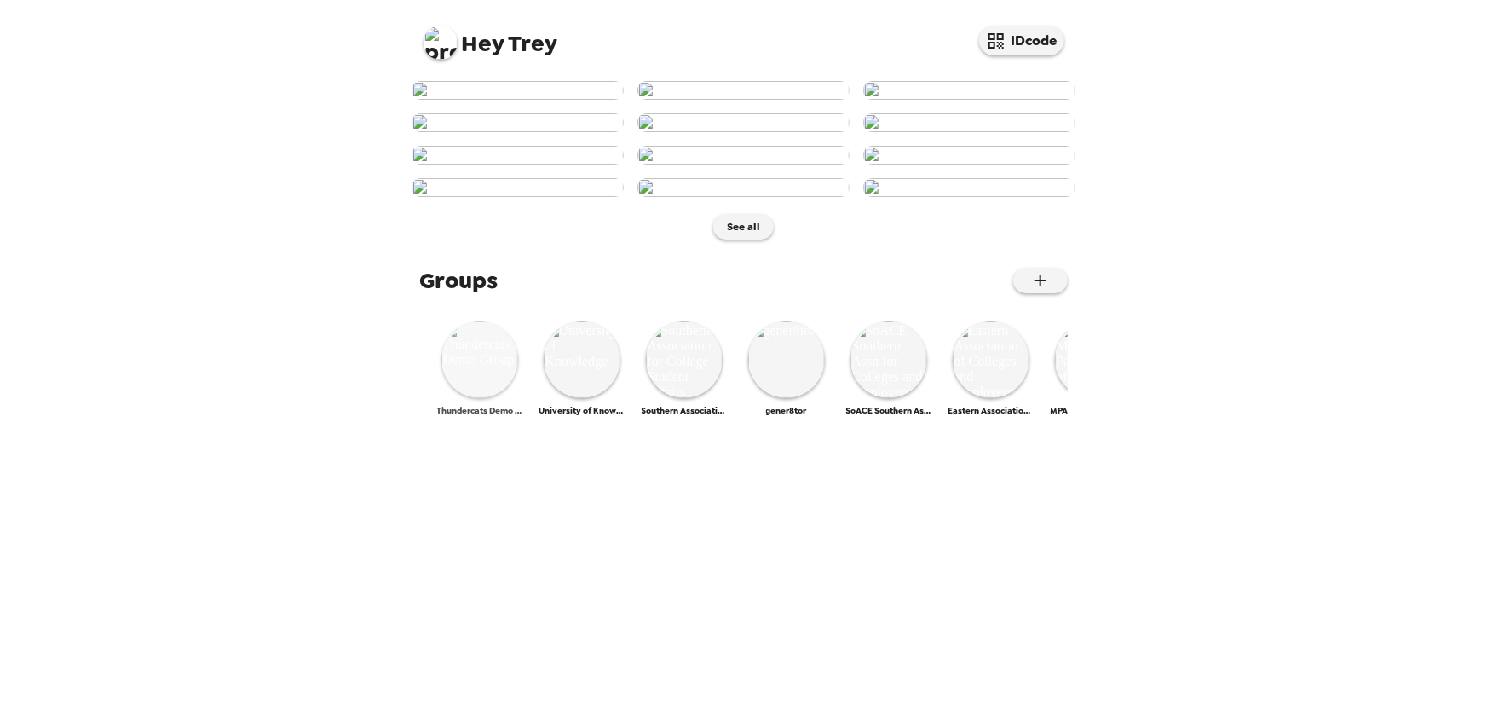 The width and height of the screenshot is (1487, 706). What do you see at coordinates (743, 123) in the screenshot?
I see `img: user-263472` at bounding box center [743, 123].